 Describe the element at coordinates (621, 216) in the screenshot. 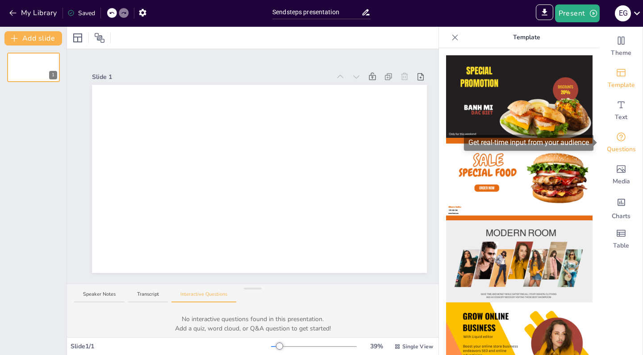

I see `span: Charts` at that location.